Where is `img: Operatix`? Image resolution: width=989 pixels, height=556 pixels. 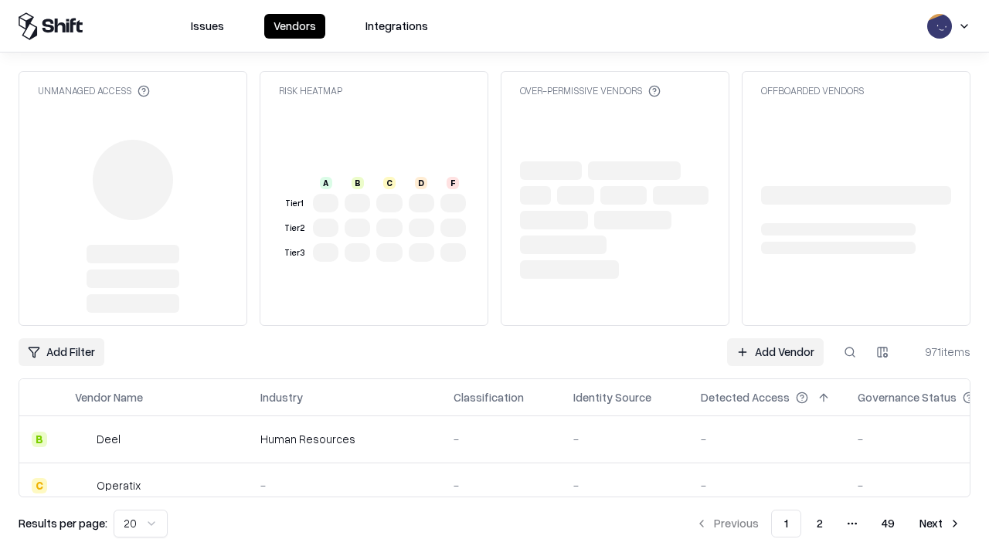 img: Operatix is located at coordinates (83, 486).